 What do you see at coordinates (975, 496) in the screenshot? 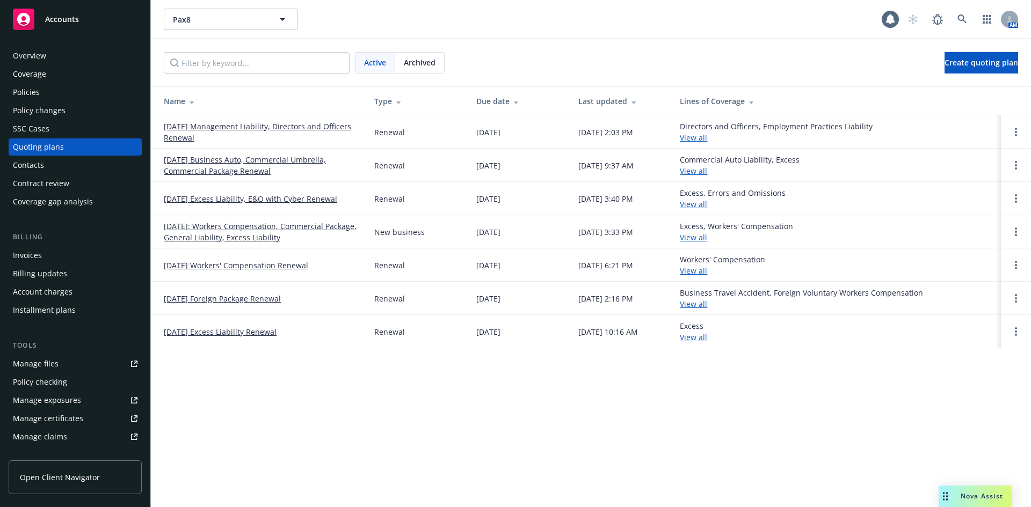
I see `button: Nova Assist` at bounding box center [975, 496].